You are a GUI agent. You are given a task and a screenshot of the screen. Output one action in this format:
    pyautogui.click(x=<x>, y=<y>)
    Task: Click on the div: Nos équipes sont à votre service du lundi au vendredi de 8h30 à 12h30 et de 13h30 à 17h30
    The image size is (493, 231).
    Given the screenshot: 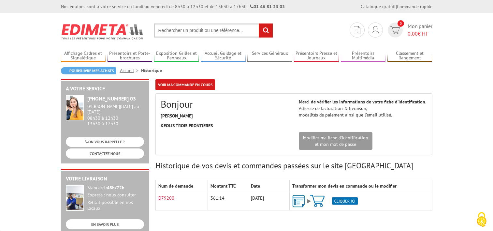 What is the action you would take?
    pyautogui.click(x=173, y=7)
    